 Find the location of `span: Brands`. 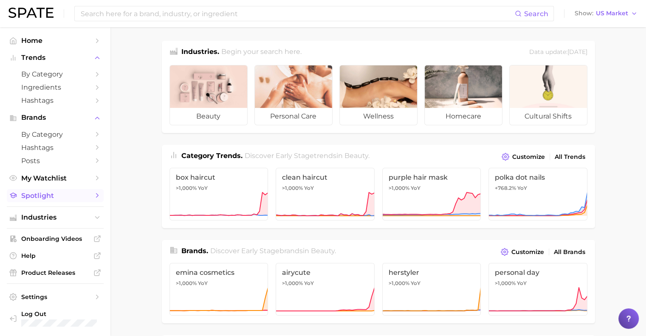

span: Brands is located at coordinates (55, 118).